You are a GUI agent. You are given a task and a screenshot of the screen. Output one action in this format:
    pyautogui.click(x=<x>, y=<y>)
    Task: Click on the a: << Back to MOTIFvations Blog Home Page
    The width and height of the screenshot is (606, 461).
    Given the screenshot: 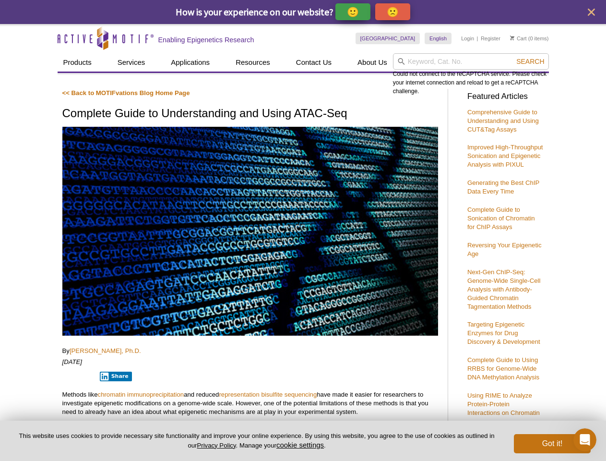 What is the action you would take?
    pyautogui.click(x=126, y=93)
    